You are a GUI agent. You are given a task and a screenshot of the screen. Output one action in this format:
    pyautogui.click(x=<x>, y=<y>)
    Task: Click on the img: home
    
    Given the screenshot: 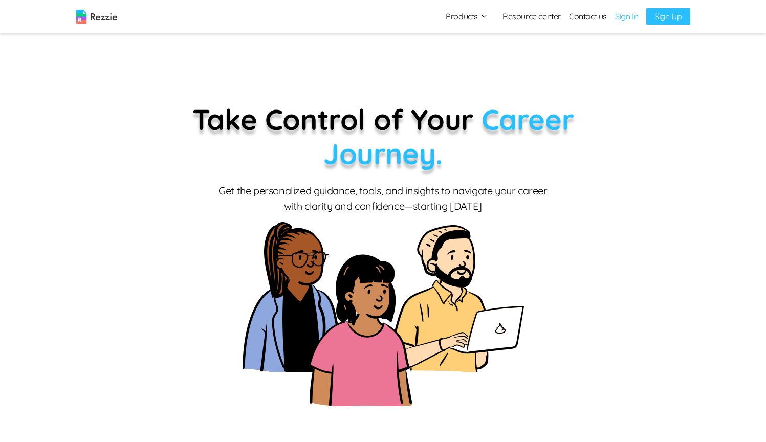 What is the action you would take?
    pyautogui.click(x=383, y=314)
    